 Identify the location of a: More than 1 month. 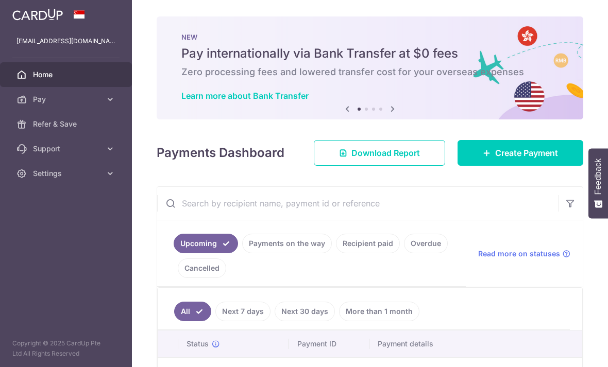
(379, 312).